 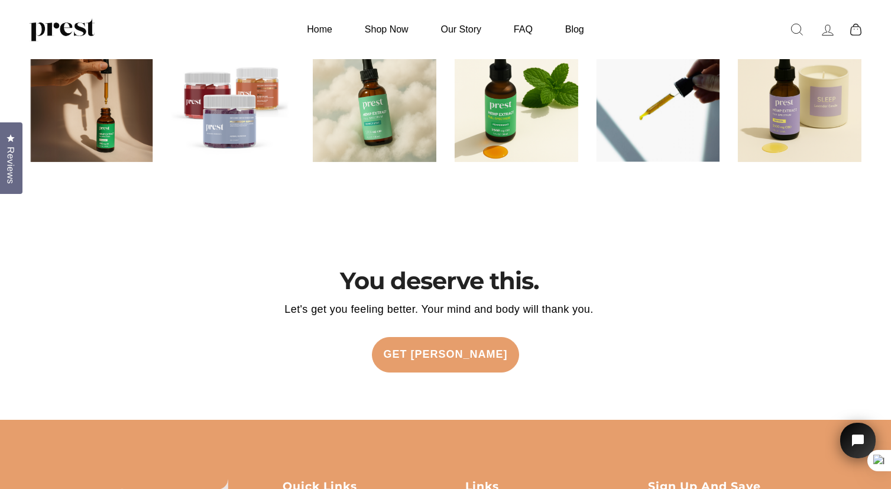 What do you see at coordinates (62, 30) in the screenshot?
I see `img: PREST ORGANICS` at bounding box center [62, 30].